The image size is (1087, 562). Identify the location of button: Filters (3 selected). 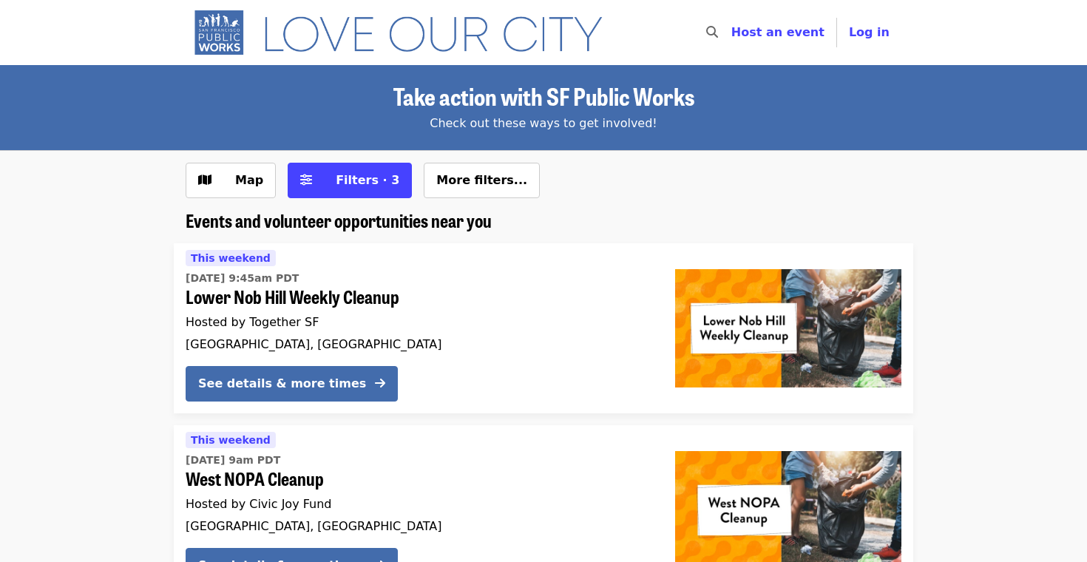
(350, 180).